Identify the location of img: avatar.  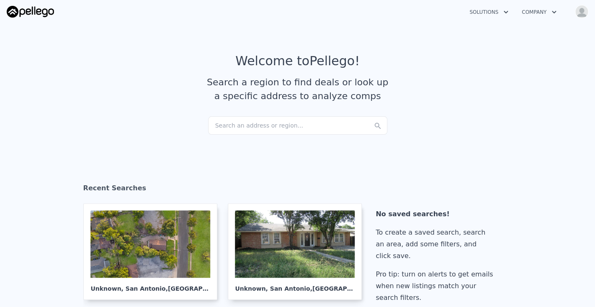
(582, 12).